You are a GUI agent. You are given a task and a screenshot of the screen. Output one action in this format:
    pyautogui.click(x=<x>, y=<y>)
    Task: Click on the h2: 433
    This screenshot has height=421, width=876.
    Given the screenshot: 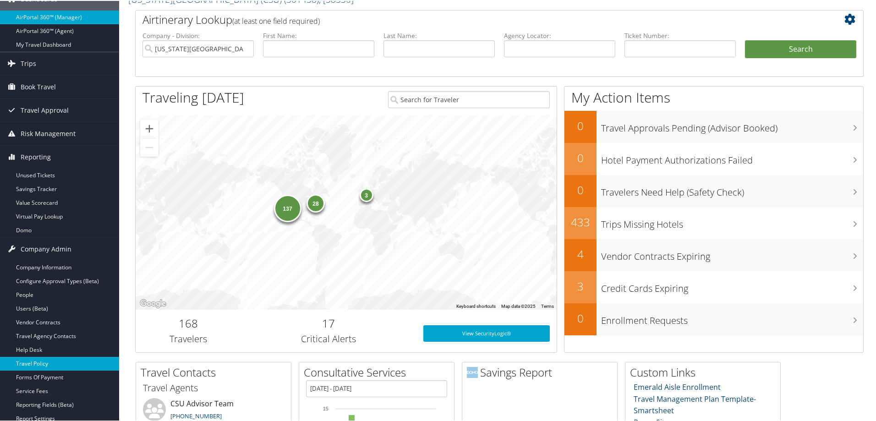 What is the action you would take?
    pyautogui.click(x=581, y=221)
    